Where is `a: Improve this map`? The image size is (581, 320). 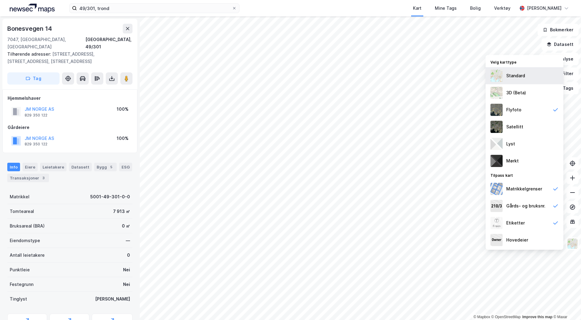
a: Improve this map is located at coordinates (538, 317).